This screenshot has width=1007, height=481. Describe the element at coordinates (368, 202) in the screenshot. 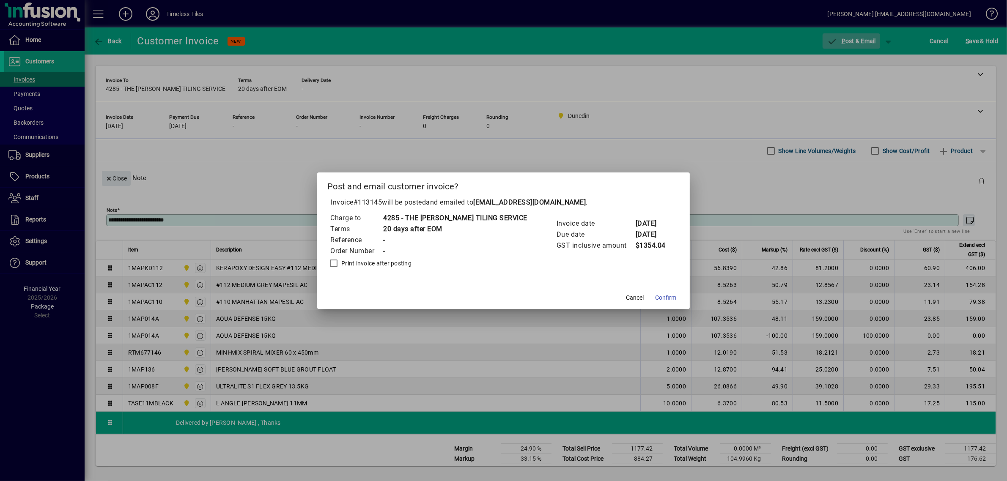

I see `span: #113145` at that location.